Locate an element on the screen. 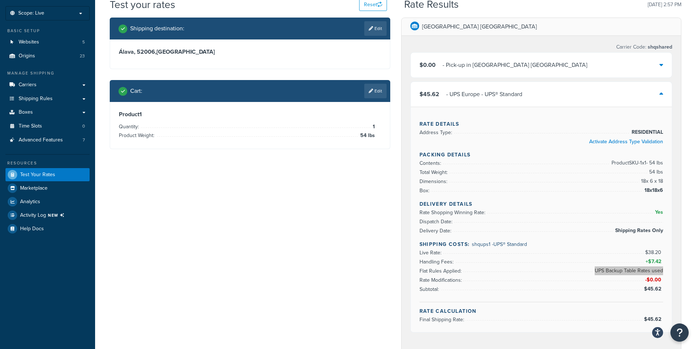 The width and height of the screenshot is (696, 349). button: Open Resource Center is located at coordinates (679, 333).